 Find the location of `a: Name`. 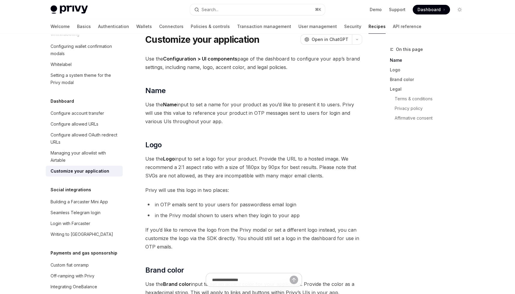

a: Name is located at coordinates (430, 60).